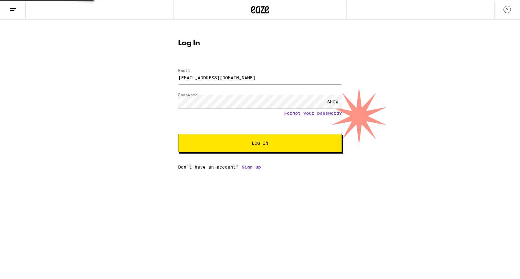  I want to click on span: Log In, so click(260, 143).